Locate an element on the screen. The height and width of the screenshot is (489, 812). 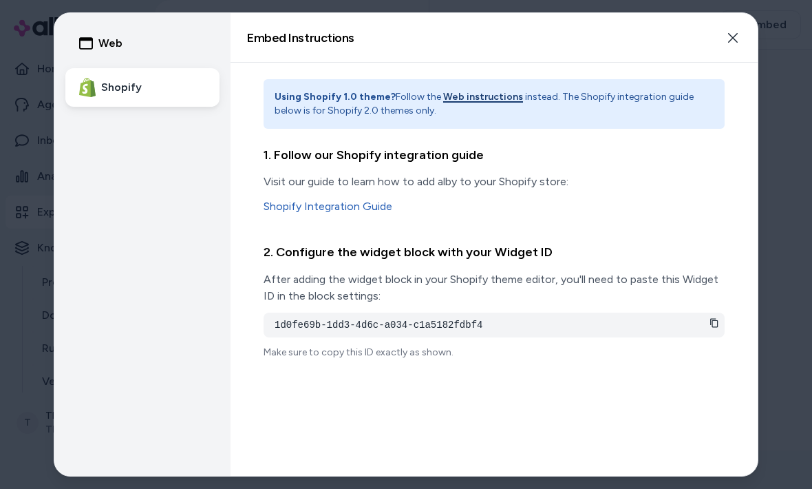
a: Shopify Integration Guide is located at coordinates (494, 206).